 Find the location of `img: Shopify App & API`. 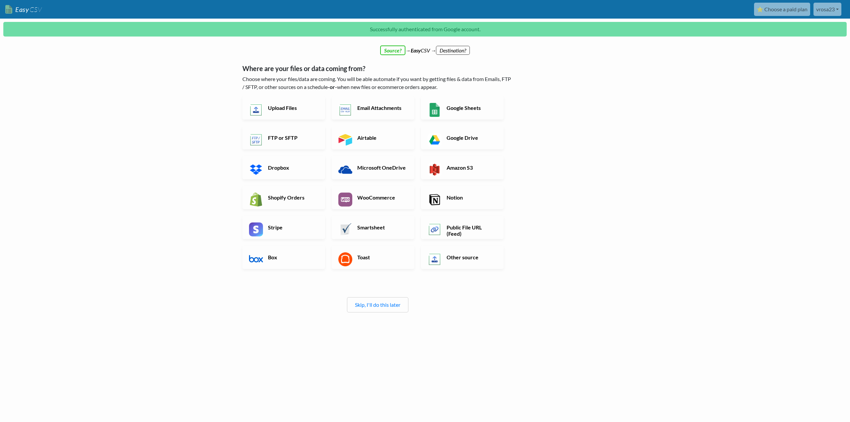

img: Shopify App & API is located at coordinates (256, 199).